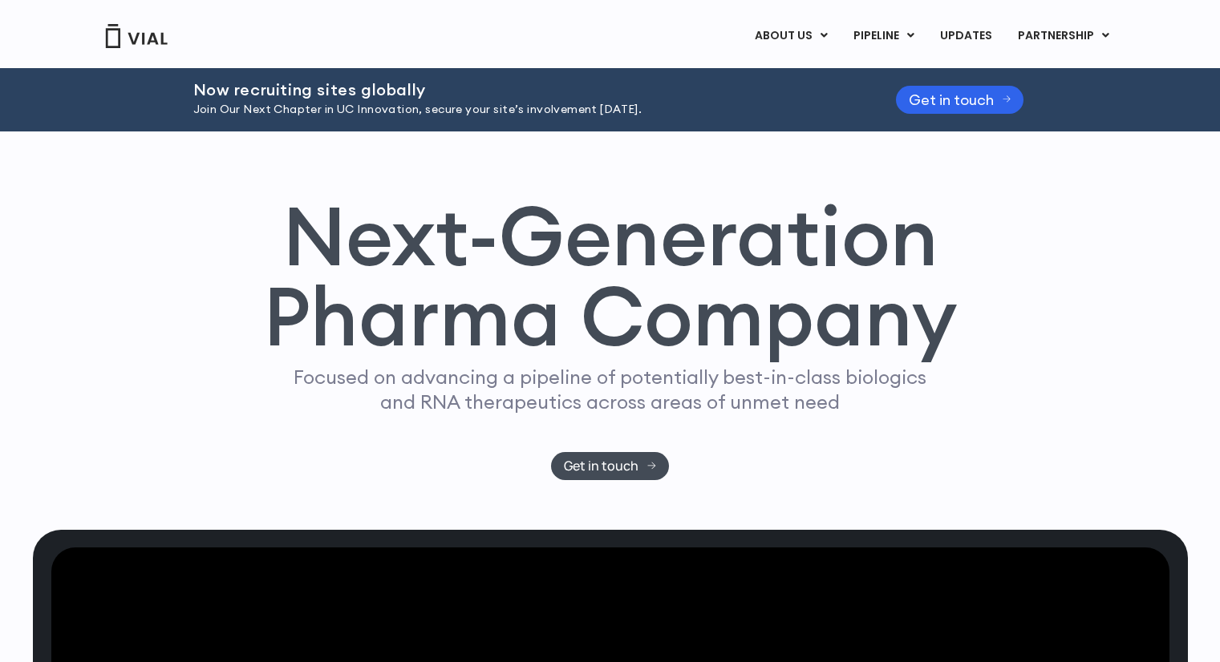  What do you see at coordinates (883, 36) in the screenshot?
I see `a: PIPELINEMenu Toggle` at bounding box center [883, 36].